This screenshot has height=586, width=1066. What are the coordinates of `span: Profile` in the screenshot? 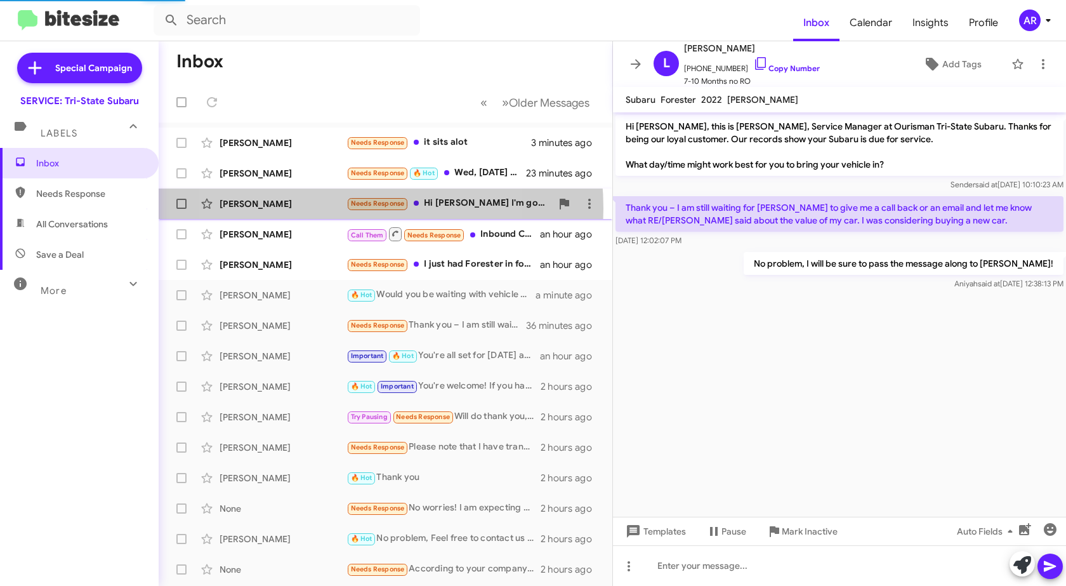 It's located at (983, 23).